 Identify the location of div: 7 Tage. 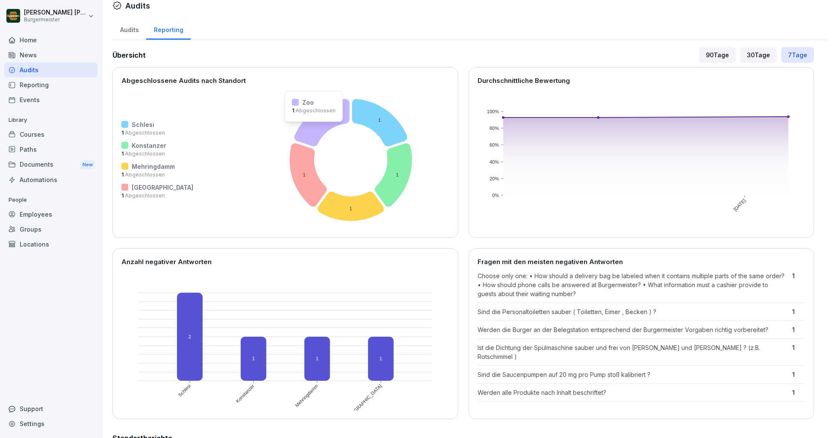
(797, 55).